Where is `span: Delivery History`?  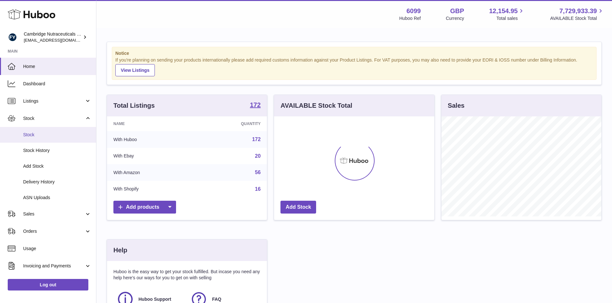
span: Delivery History is located at coordinates (57, 182).